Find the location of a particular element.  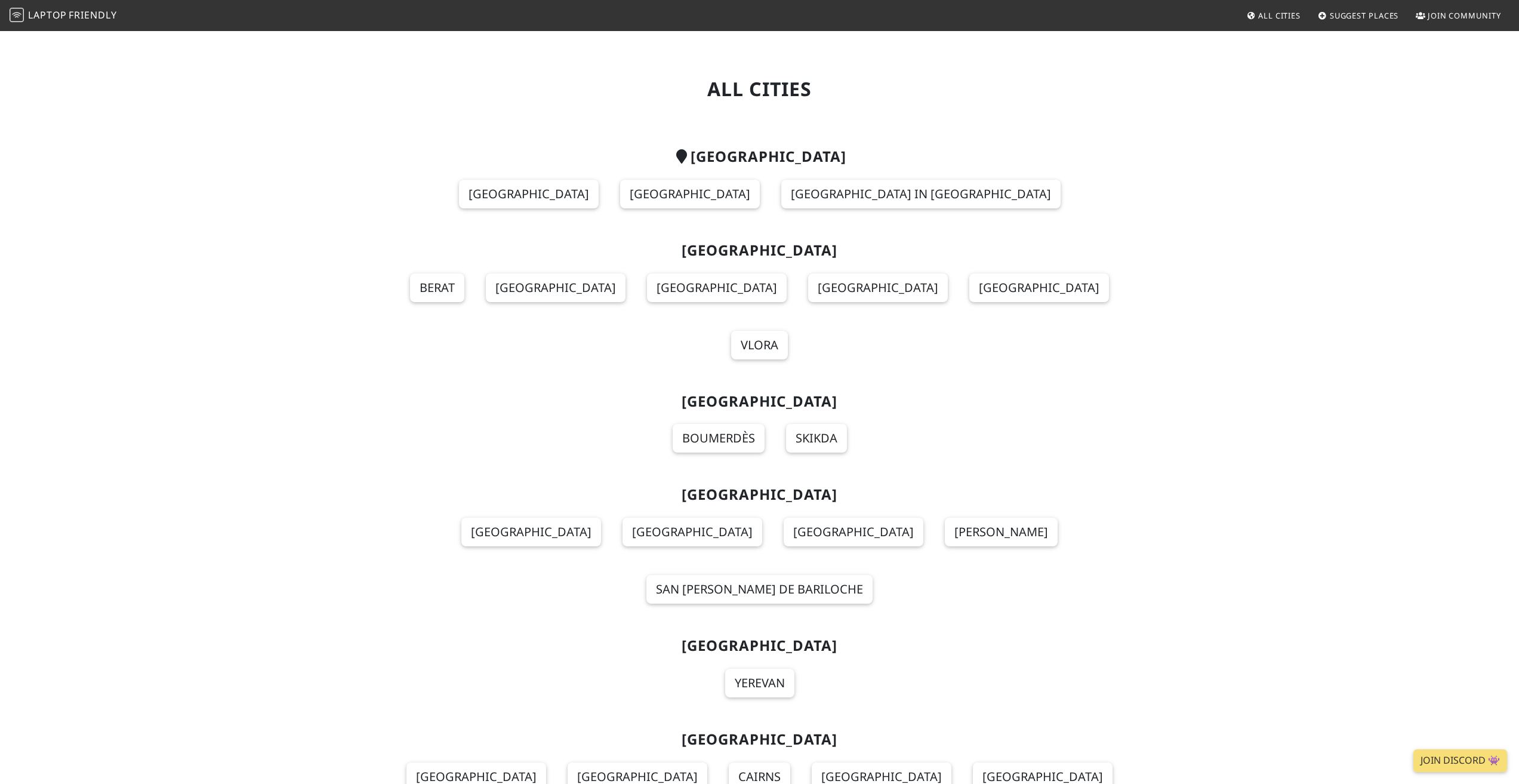

span: All Cities is located at coordinates (1279, 16).